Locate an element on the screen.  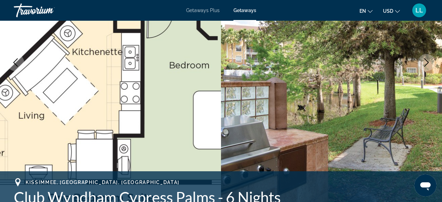
button: User Menu is located at coordinates (420, 10).